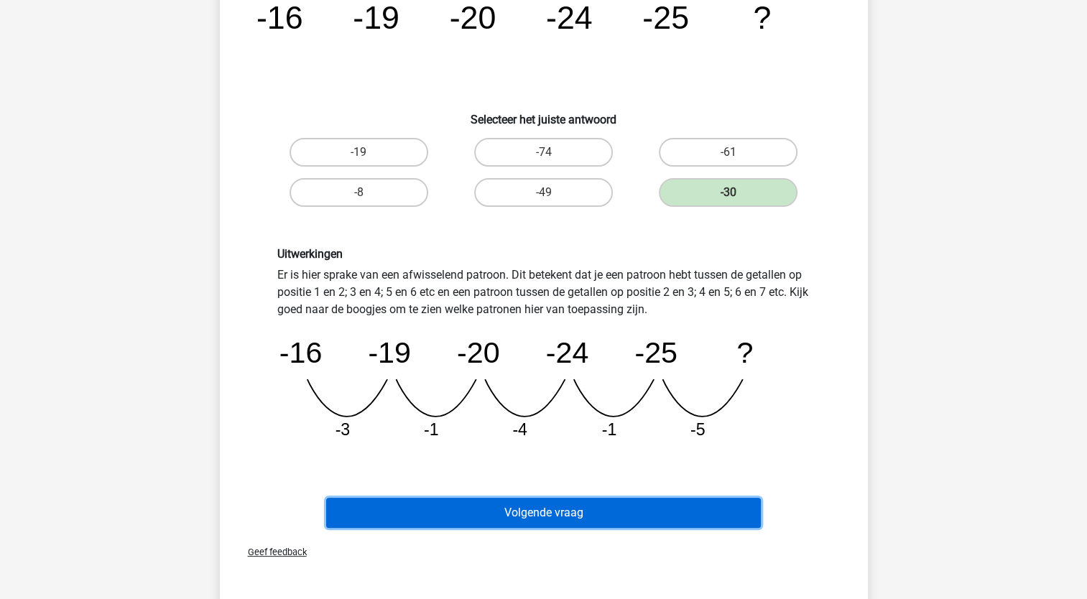 This screenshot has width=1087, height=599. I want to click on span: Geef feedback, so click(272, 552).